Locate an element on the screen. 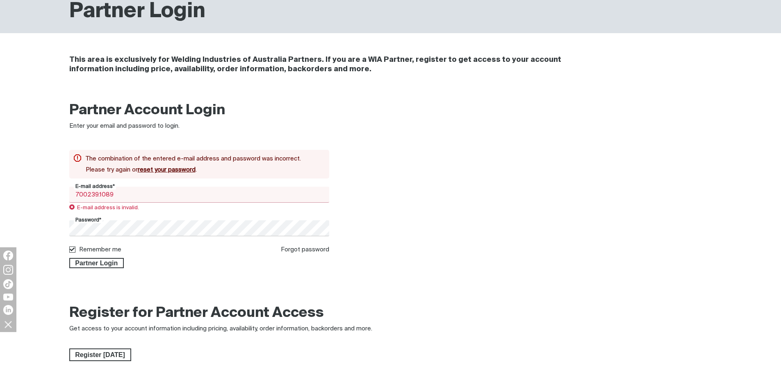 Image resolution: width=781 pixels, height=373 pixels. div: Enter your email and password to login. is located at coordinates (199, 126).